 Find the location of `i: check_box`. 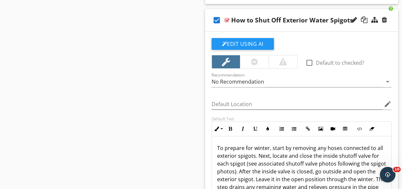

i: check_box is located at coordinates (217, 20).